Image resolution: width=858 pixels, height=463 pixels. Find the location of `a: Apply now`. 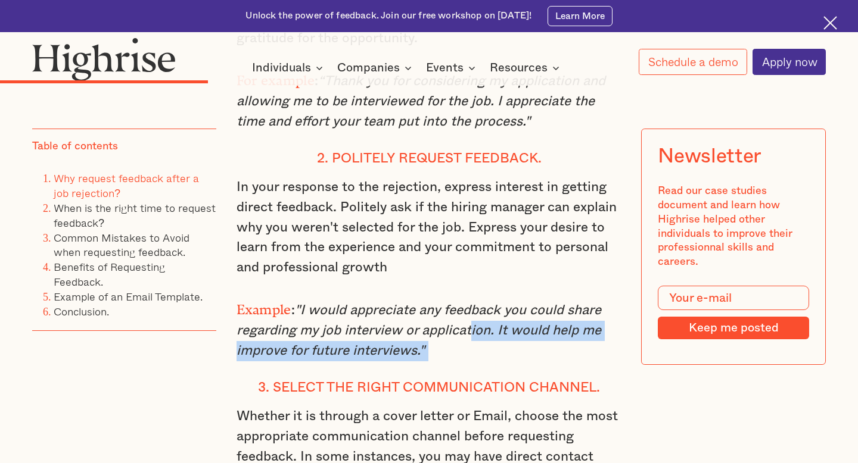

a: Apply now is located at coordinates (789, 62).